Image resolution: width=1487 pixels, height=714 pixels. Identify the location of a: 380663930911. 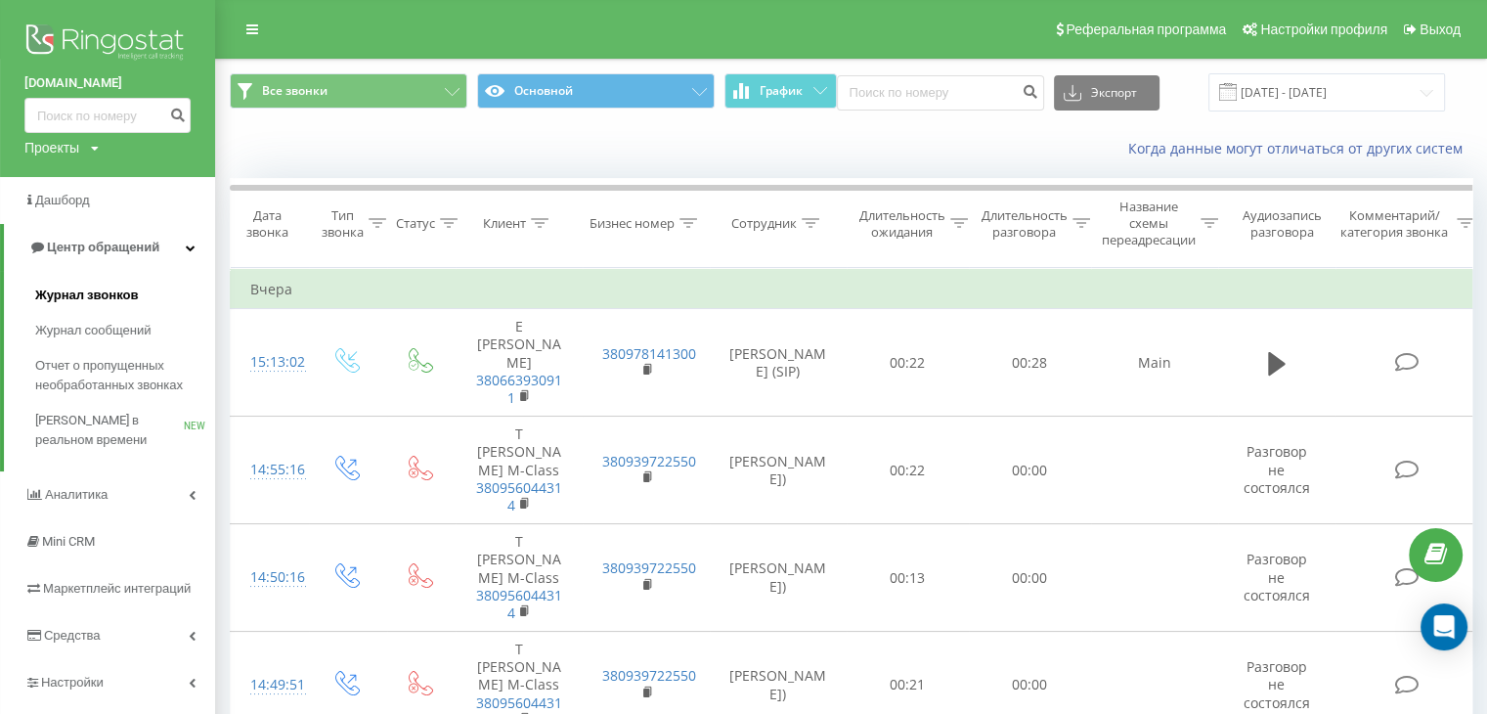
(519, 388).